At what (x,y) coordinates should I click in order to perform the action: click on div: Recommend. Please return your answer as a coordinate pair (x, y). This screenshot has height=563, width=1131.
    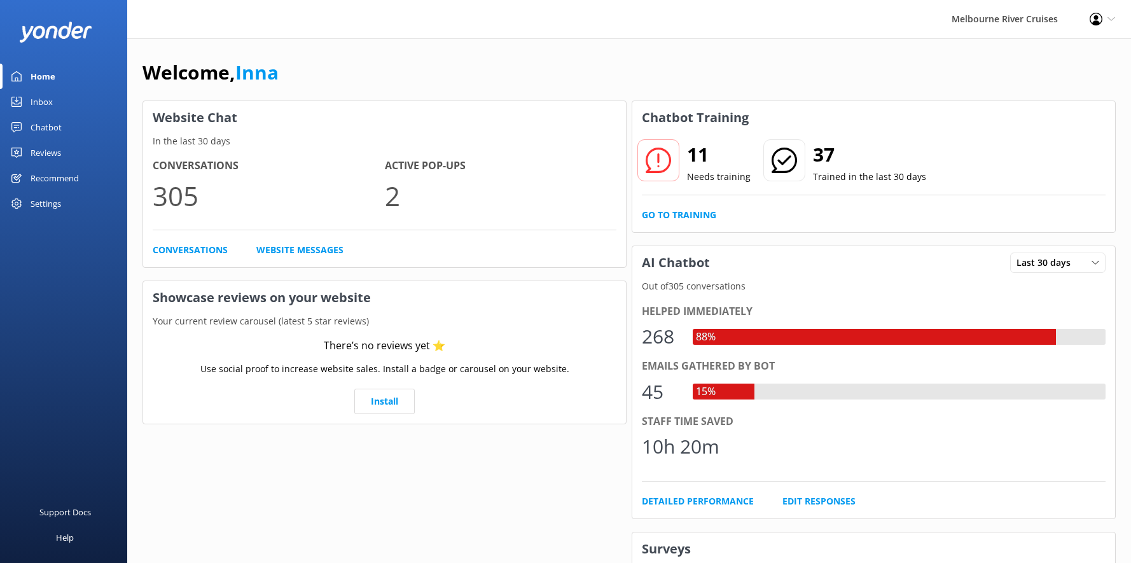
    Looking at the image, I should click on (55, 178).